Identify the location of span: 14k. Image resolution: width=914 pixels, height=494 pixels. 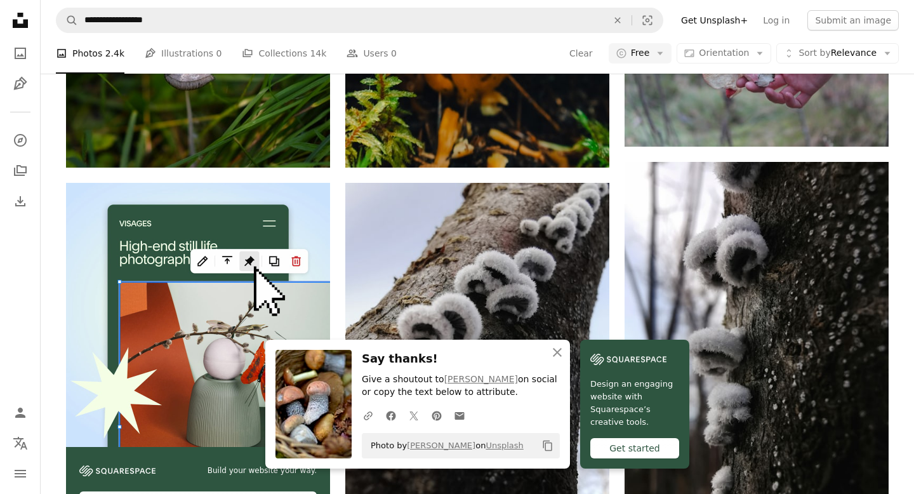
(318, 53).